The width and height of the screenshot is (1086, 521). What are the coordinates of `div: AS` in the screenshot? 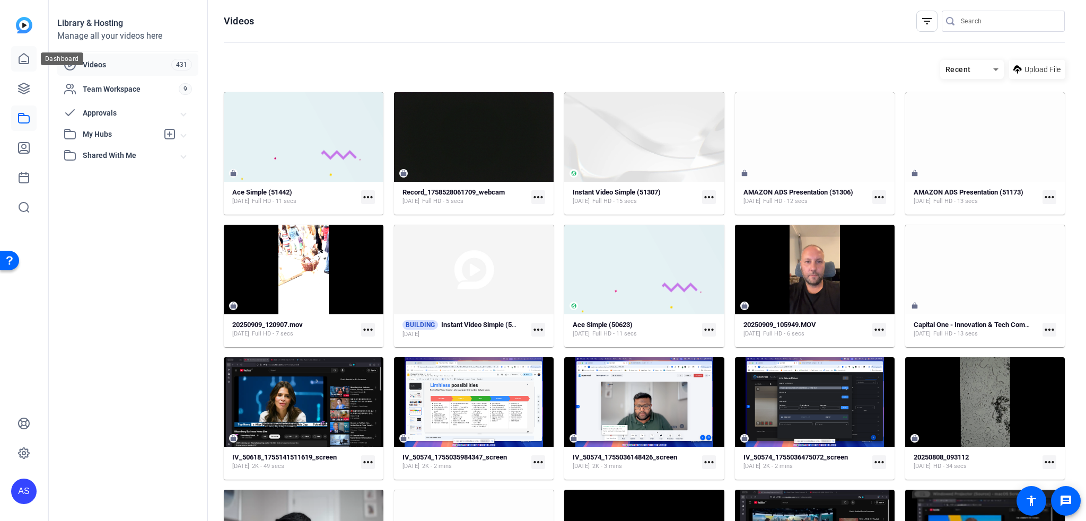 It's located at (24, 492).